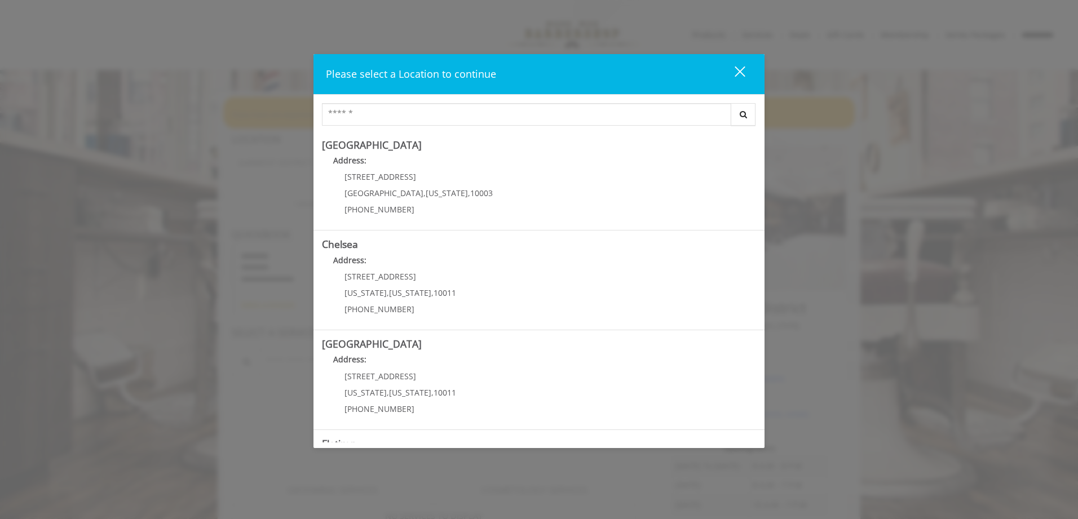  Describe the element at coordinates (481, 193) in the screenshot. I see `span: 10003` at that location.